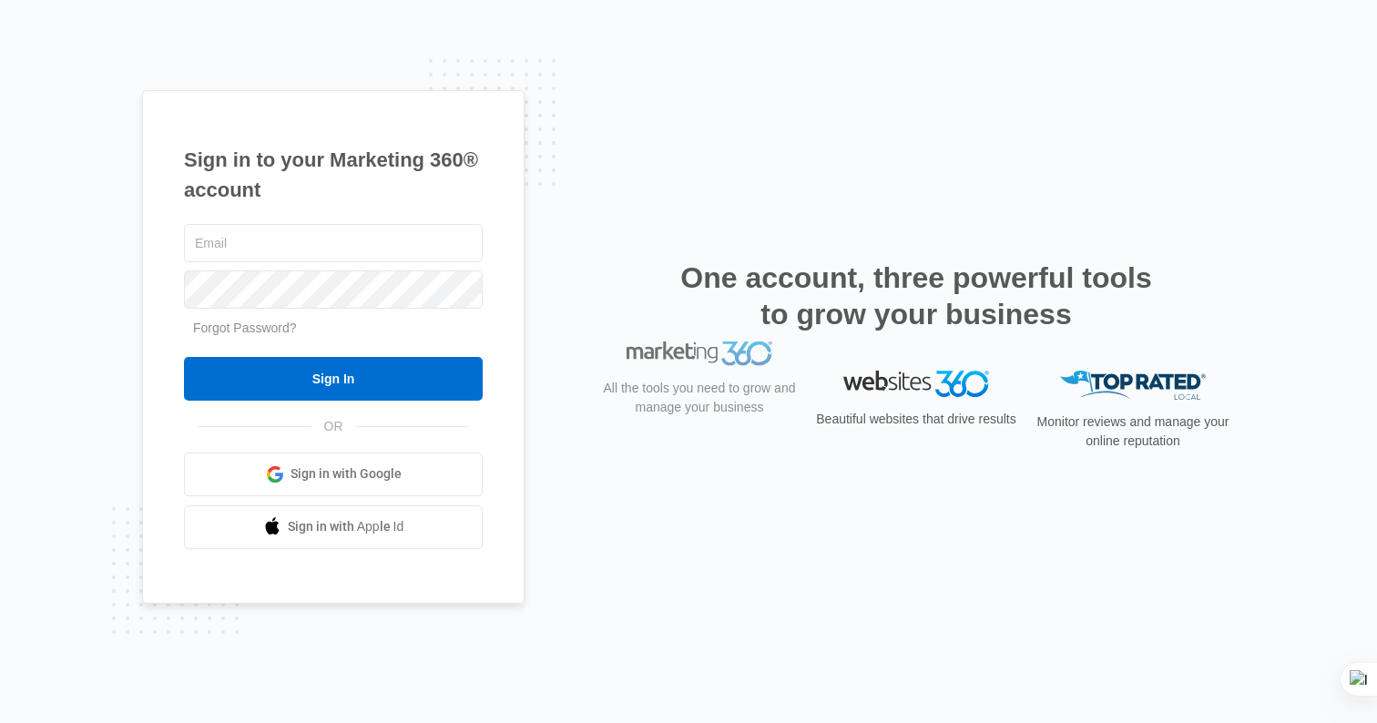 This screenshot has width=1377, height=723. What do you see at coordinates (1133, 432) in the screenshot?
I see `p: Monitor reviews and manage your online reputation` at bounding box center [1133, 432].